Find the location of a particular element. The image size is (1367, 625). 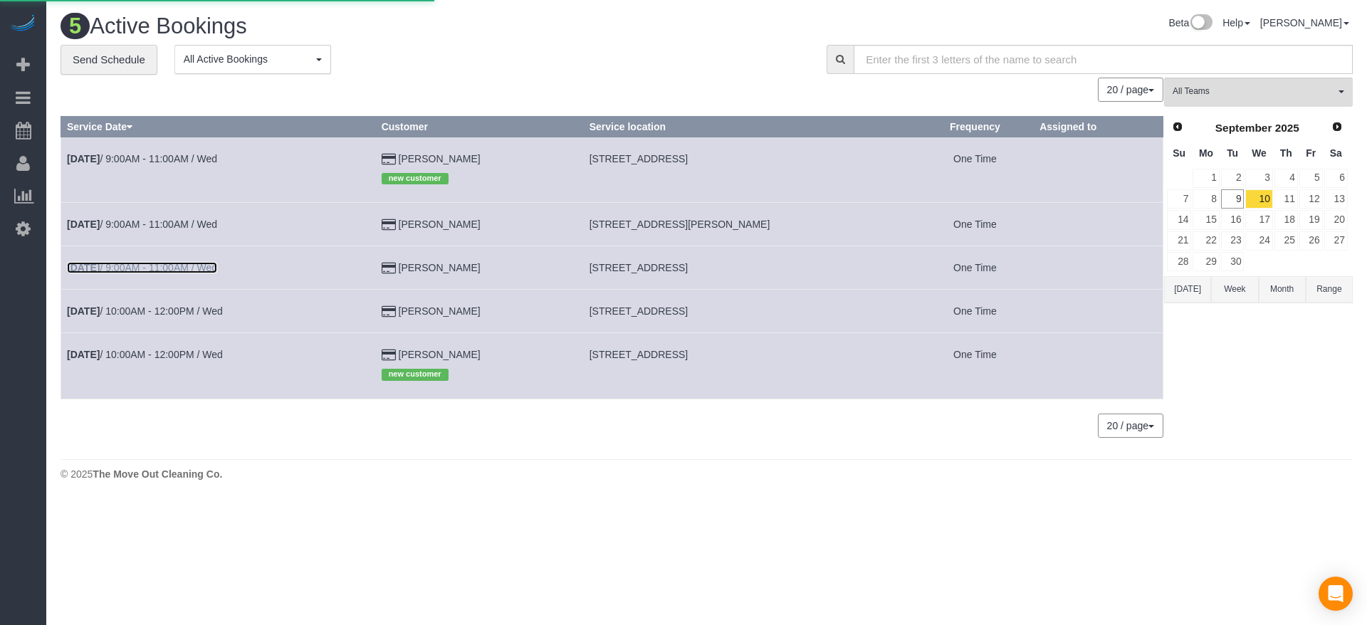

a: 28 is located at coordinates (1179, 261).